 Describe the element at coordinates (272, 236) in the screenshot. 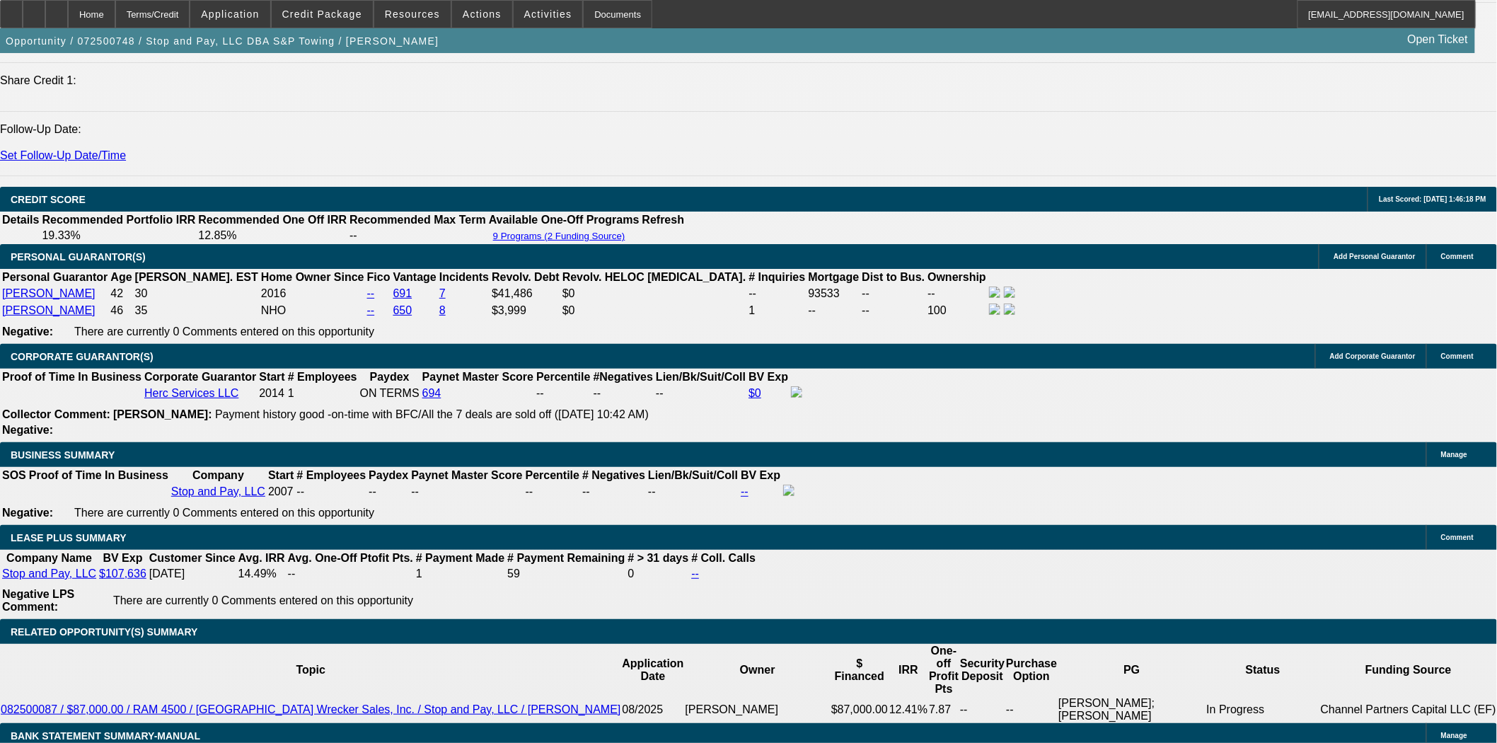

I see `td: 12.85%` at that location.